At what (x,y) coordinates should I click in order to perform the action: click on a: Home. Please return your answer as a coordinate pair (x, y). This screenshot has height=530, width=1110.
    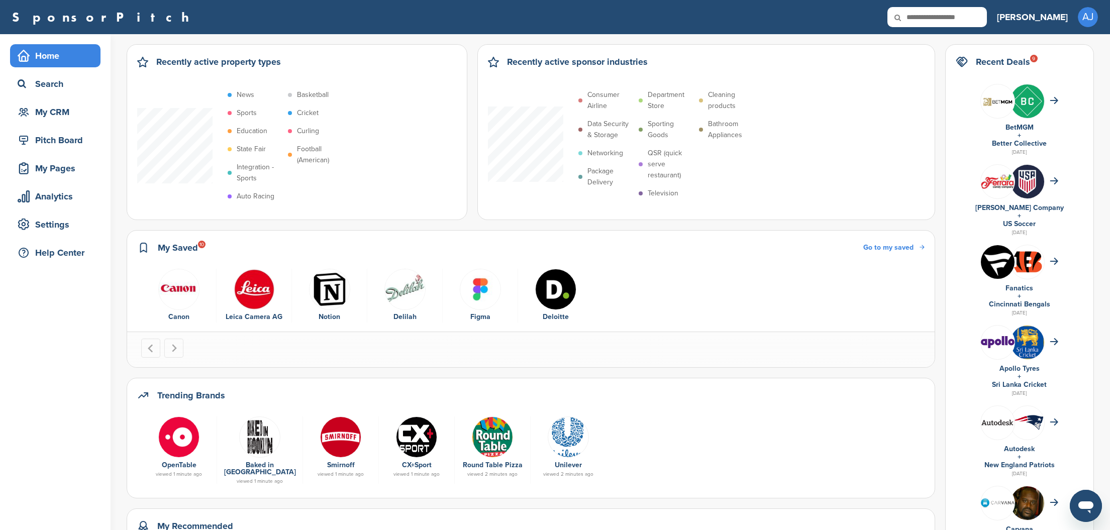
    Looking at the image, I should click on (55, 56).